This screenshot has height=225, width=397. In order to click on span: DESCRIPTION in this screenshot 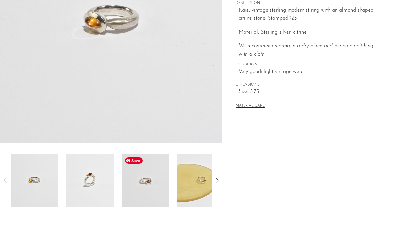, I will do `click(309, 3)`.